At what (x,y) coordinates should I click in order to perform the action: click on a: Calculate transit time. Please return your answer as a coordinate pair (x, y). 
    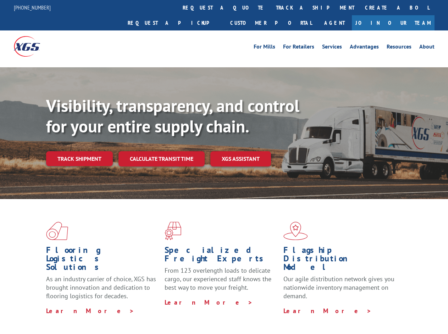
    Looking at the image, I should click on (161, 159).